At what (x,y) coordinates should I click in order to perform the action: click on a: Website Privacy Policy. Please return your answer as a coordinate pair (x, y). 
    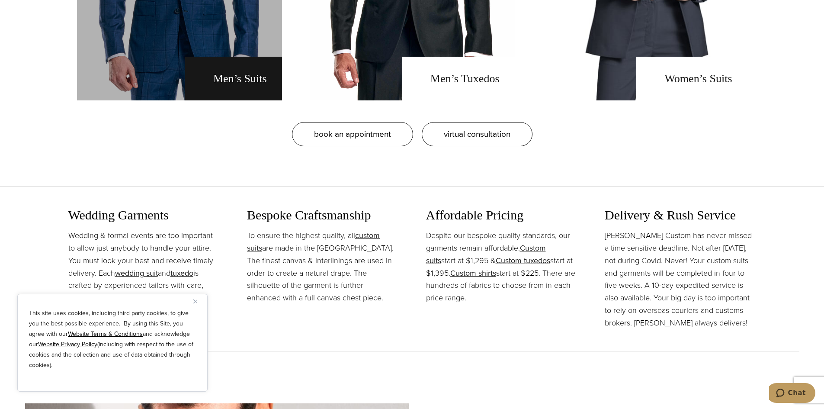
    Looking at the image, I should click on (67, 344).